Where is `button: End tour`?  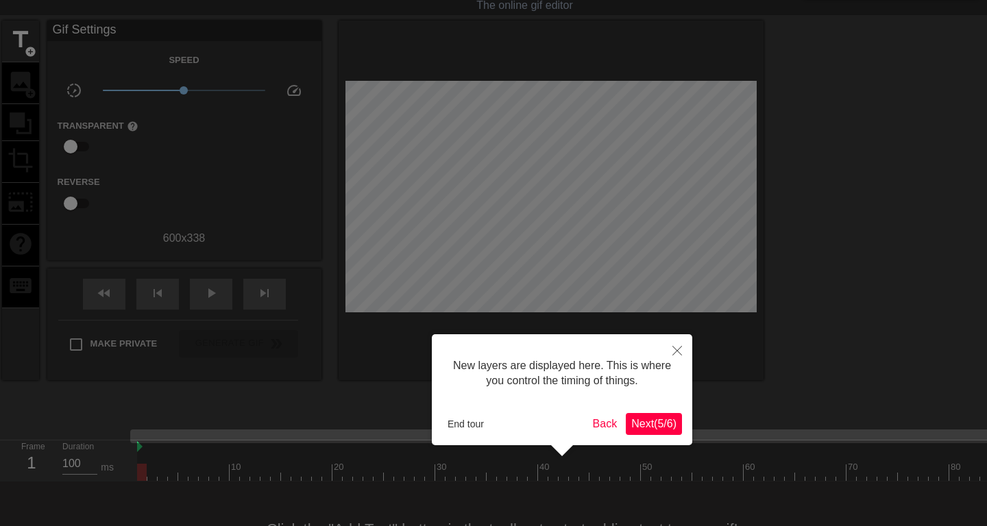
button: End tour is located at coordinates (465, 424).